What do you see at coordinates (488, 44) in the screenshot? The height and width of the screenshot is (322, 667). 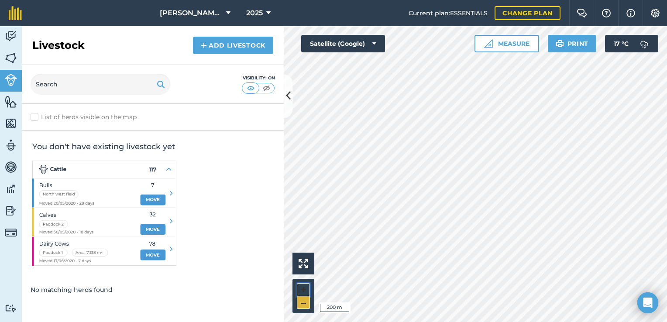 I see `img: Ruler icon` at bounding box center [488, 44].